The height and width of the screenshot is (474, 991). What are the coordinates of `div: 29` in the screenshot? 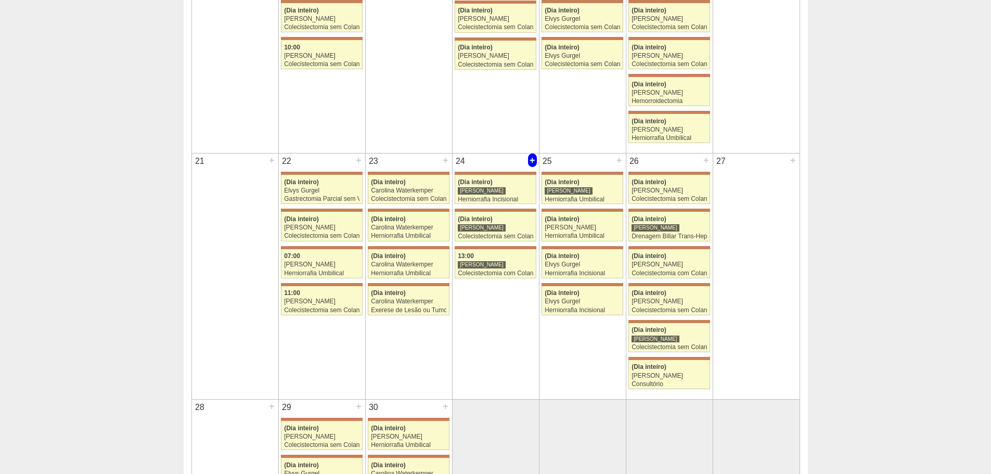 It's located at (287, 407).